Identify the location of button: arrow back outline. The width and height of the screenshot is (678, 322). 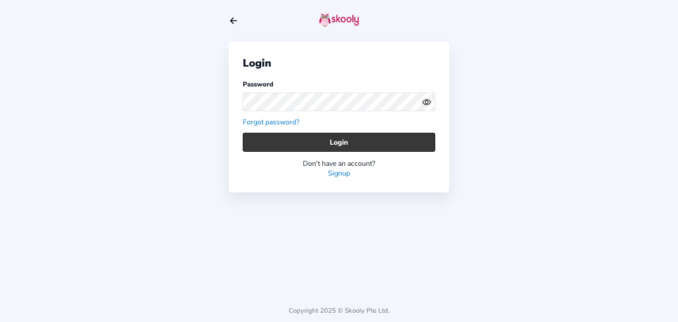
(234, 21).